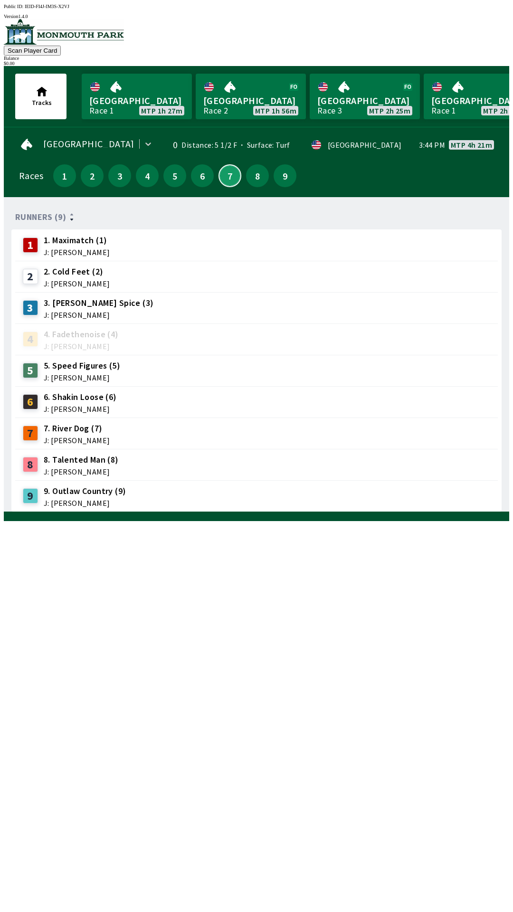 Image resolution: width=513 pixels, height=912 pixels. I want to click on div: Version 1.4.0, so click(257, 16).